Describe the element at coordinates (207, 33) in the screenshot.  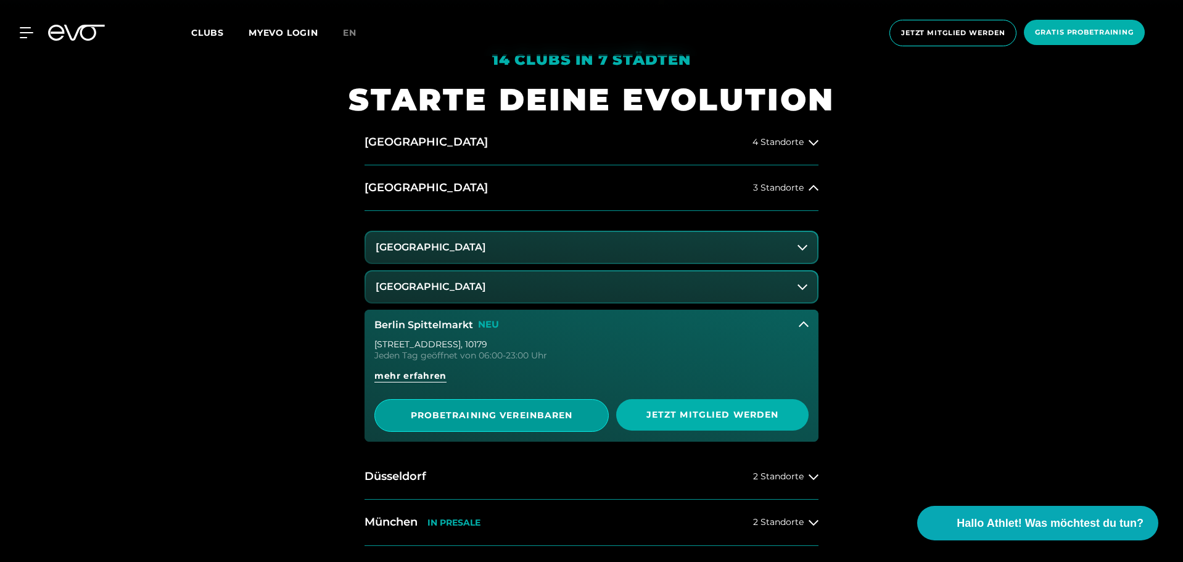
I see `span: Clubs` at that location.